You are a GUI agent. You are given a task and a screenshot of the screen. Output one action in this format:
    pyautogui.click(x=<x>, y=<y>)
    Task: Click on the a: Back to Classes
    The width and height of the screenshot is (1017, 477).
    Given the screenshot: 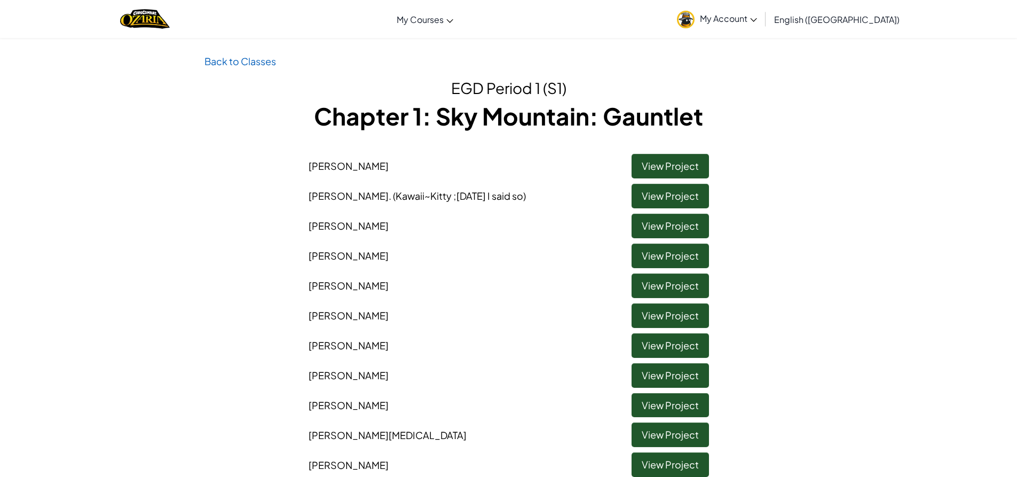 What is the action you would take?
    pyautogui.click(x=240, y=61)
    